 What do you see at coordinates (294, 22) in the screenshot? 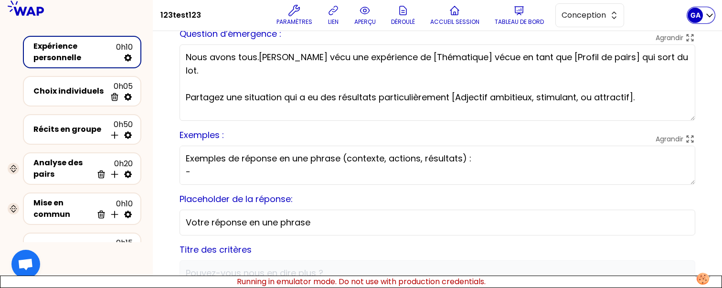
I see `p: Paramètres` at bounding box center [294, 22].